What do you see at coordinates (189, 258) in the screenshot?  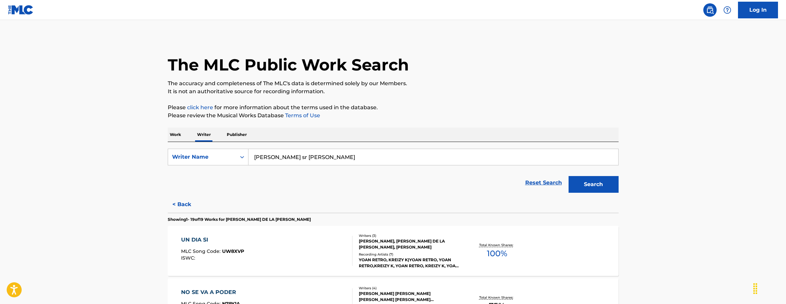 I see `span: ISWC :` at bounding box center [189, 258].